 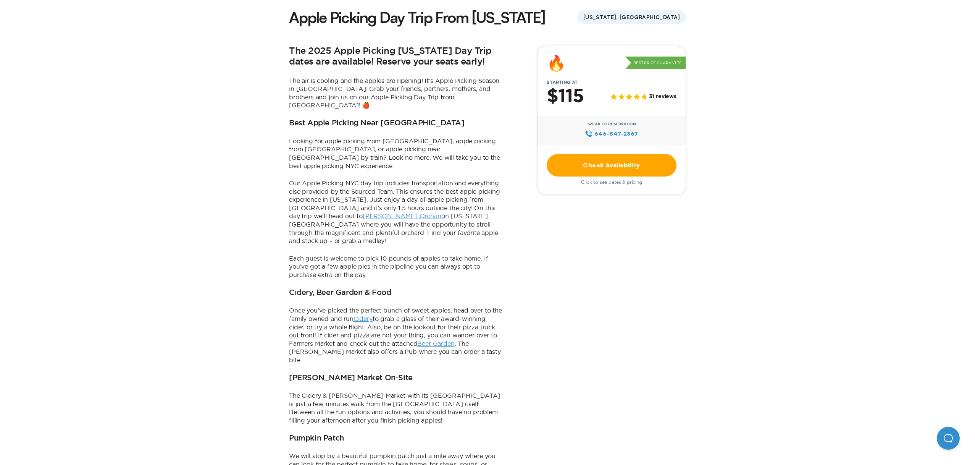 What do you see at coordinates (612, 182) in the screenshot?
I see `span: Click to see dates & pricing` at bounding box center [612, 182].